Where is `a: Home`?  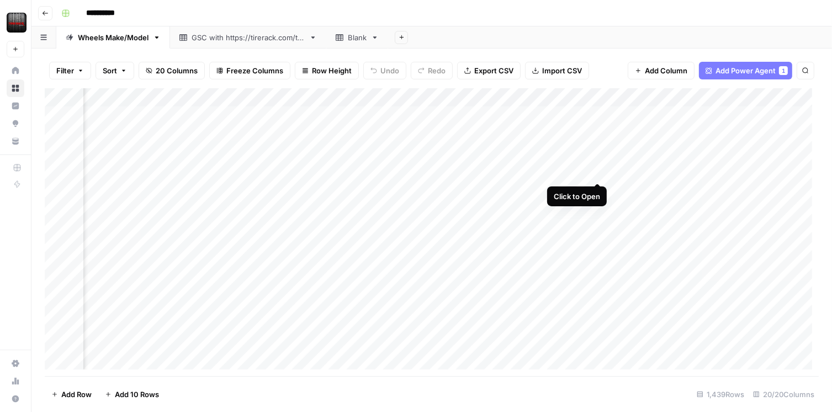 a: Home is located at coordinates (15, 71).